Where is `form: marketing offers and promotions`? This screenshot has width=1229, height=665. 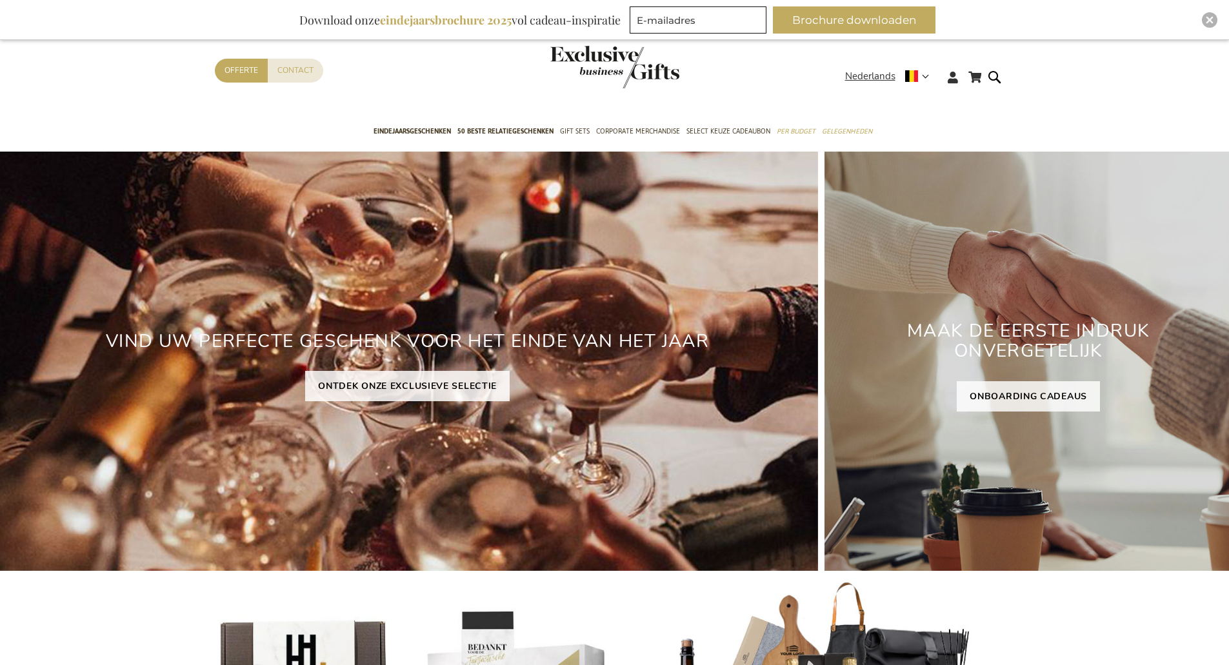 form: marketing offers and promotions is located at coordinates (700, 22).